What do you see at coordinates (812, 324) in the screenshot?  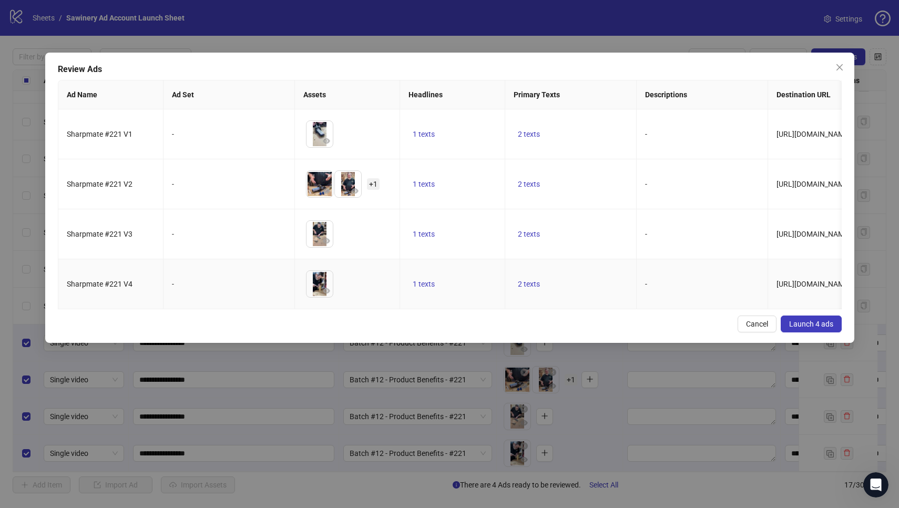 I see `span: Launch 4 ads` at bounding box center [812, 324].